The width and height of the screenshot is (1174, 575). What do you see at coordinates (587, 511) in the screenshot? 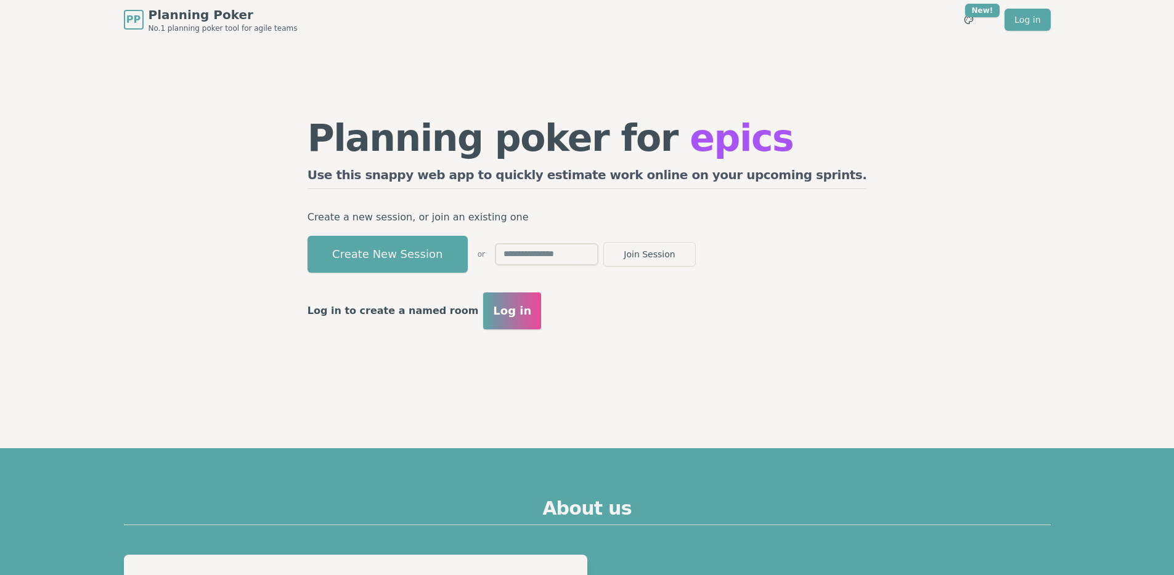
I see `h2: About us` at bounding box center [587, 511].